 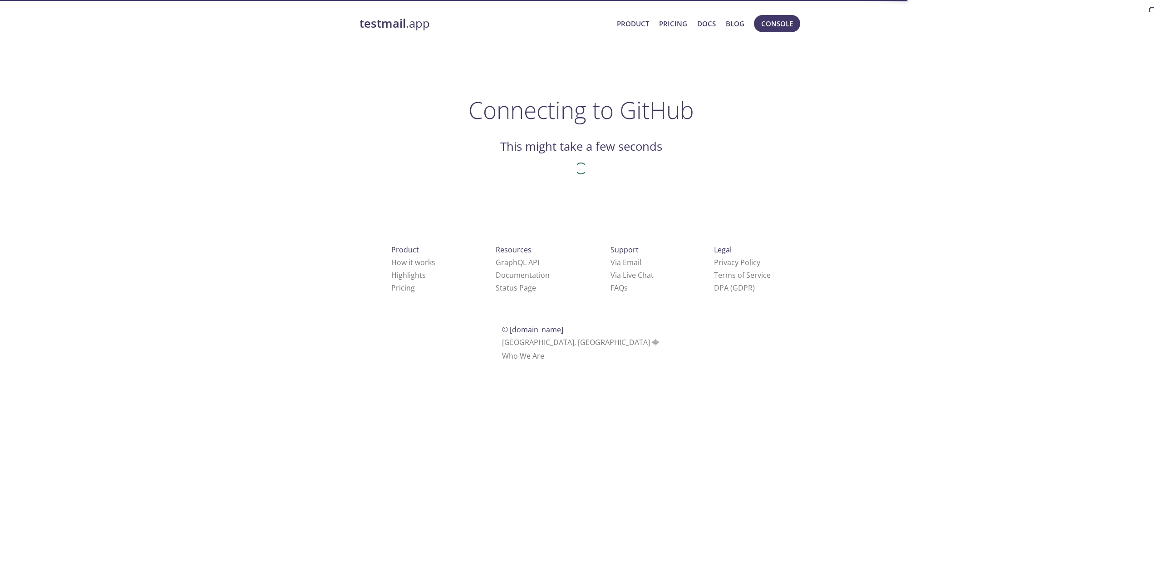 I want to click on a: Product, so click(x=632, y=24).